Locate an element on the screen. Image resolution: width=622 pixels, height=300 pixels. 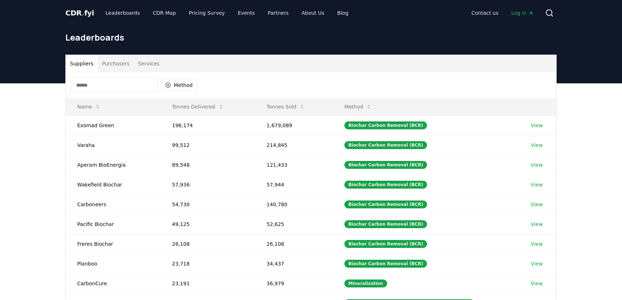
td: 57,936 is located at coordinates (208, 184).